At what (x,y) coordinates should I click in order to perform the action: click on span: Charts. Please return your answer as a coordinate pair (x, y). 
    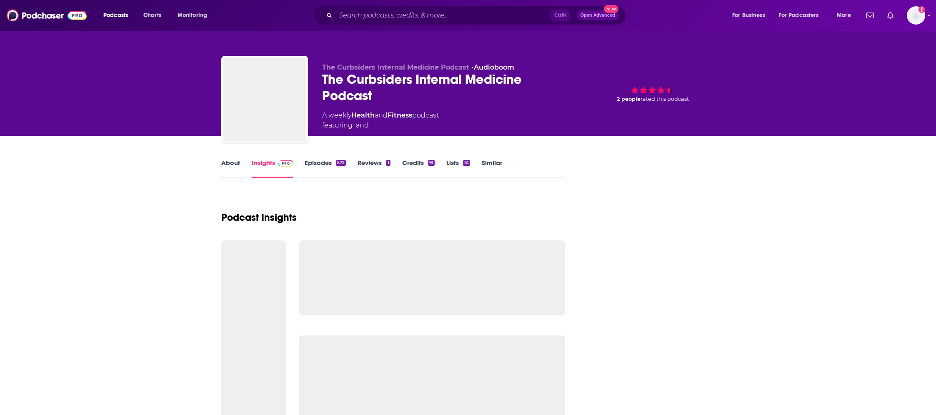
    Looking at the image, I should click on (152, 15).